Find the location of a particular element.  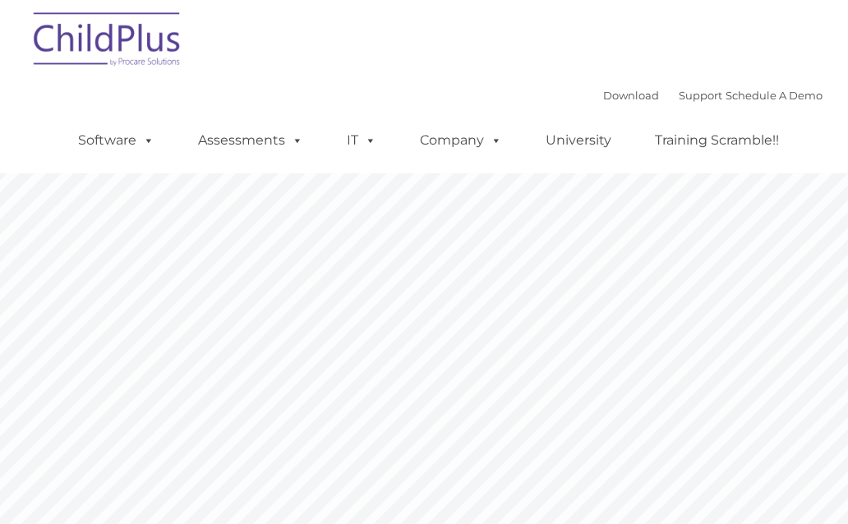

a: Software is located at coordinates (116, 141).